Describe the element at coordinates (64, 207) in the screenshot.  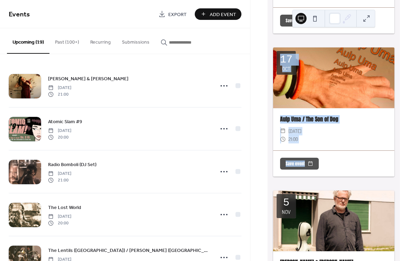
I see `a: The Lost World` at that location.